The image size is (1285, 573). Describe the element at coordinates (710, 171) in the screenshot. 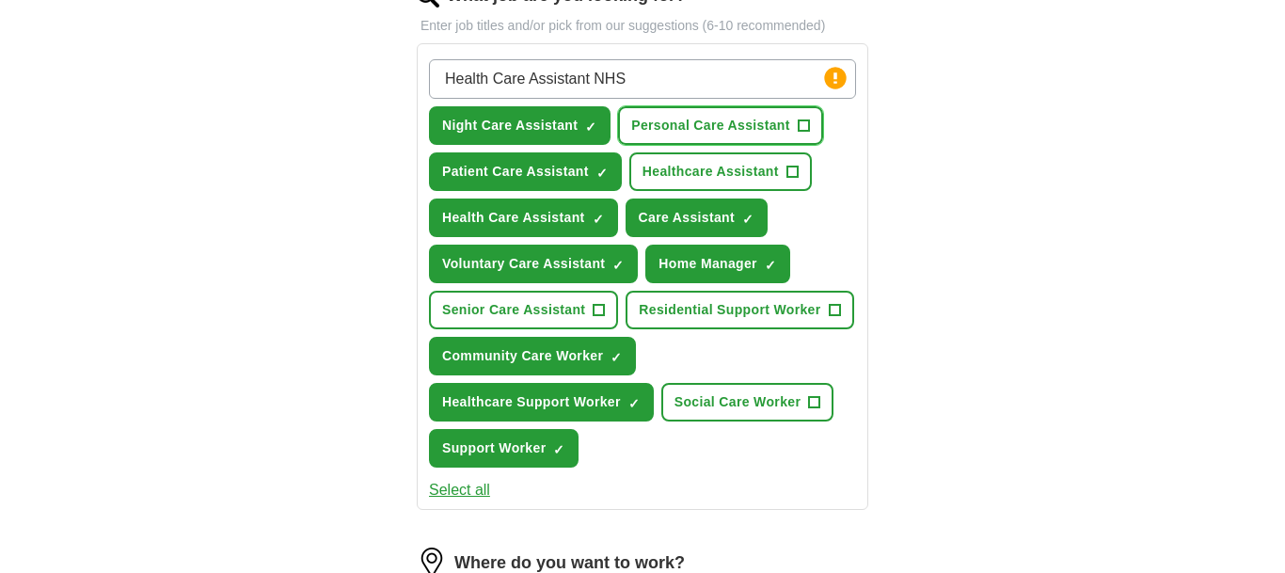

I see `span: Healthcare Assistant` at that location.